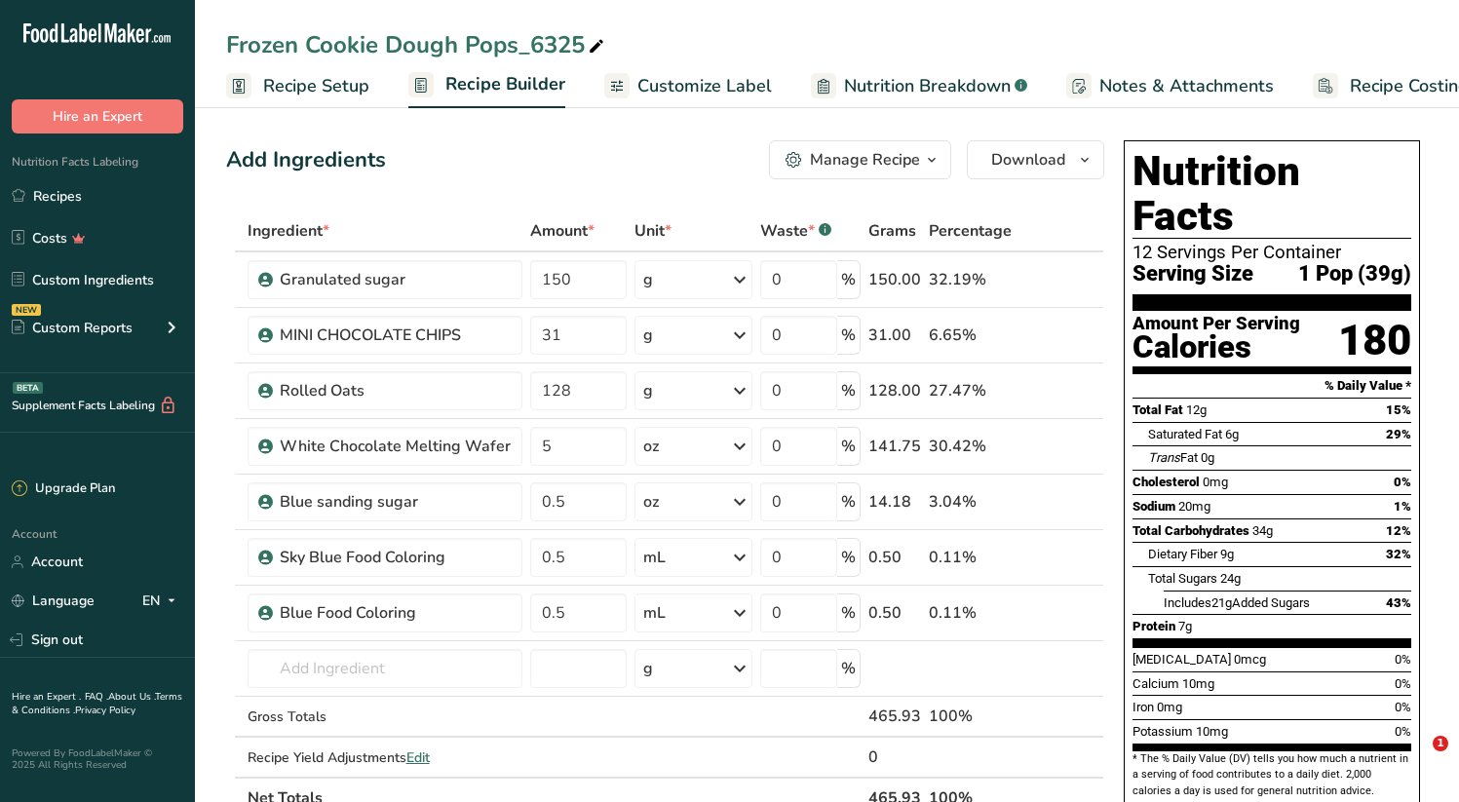  Describe the element at coordinates (895, 446) in the screenshot. I see `div: 141.75` at that location.